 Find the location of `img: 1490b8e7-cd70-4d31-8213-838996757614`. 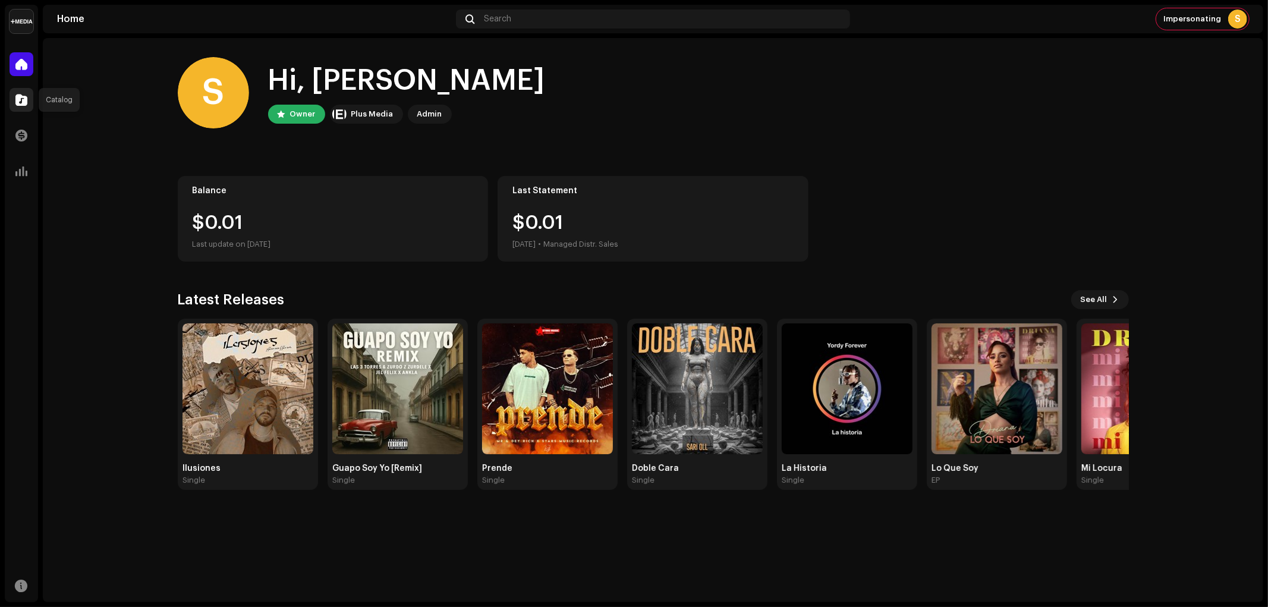

img: 1490b8e7-cd70-4d31-8213-838996757614 is located at coordinates (248, 389).